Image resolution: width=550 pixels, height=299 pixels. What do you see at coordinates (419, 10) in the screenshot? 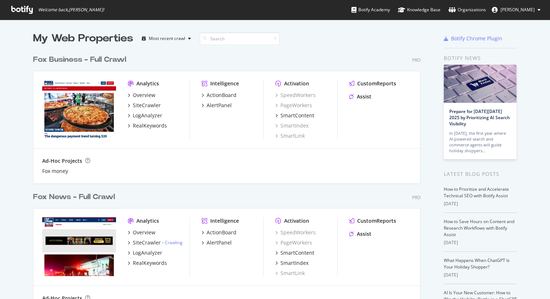
I see `div: Knowledge Base` at bounding box center [419, 10].